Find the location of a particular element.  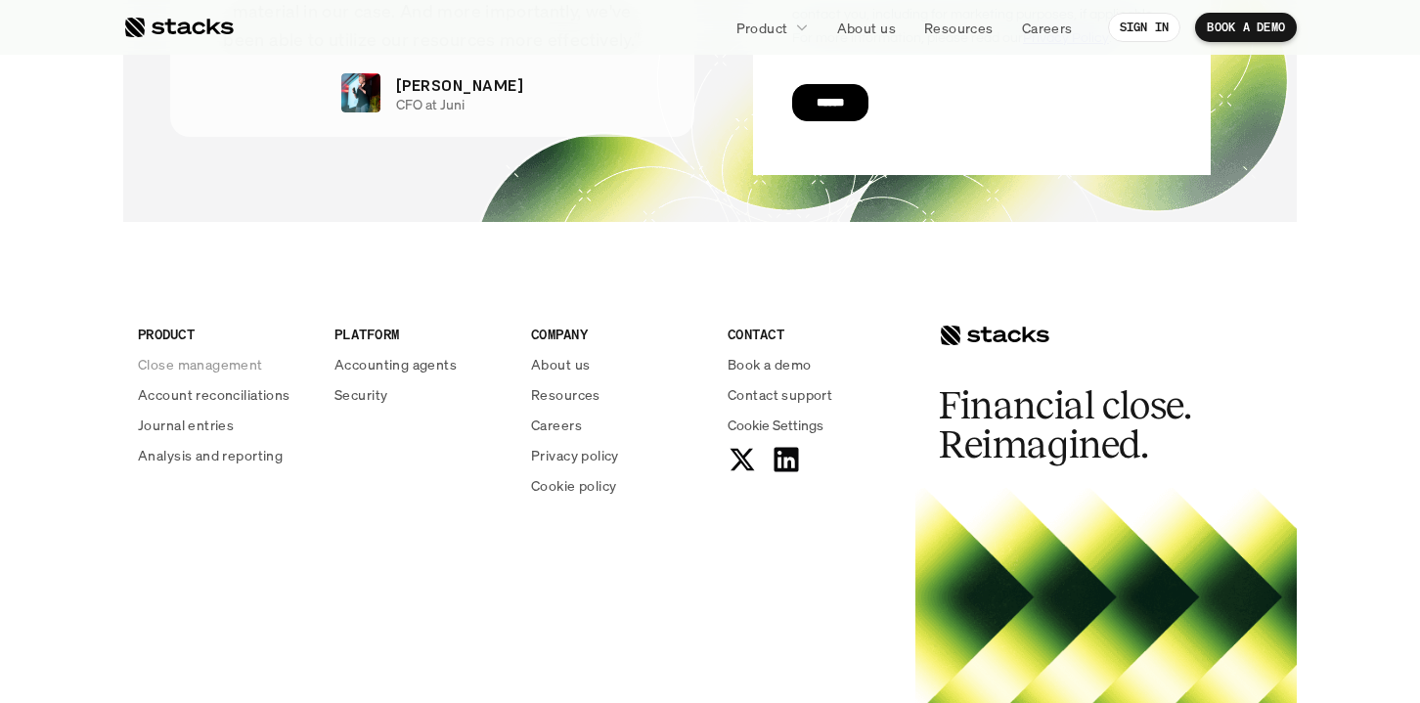

p: PRODUCT is located at coordinates (224, 334).